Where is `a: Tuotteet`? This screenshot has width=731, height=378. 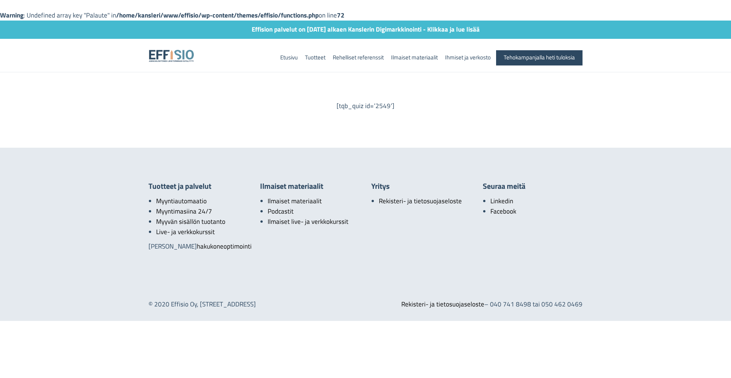
a: Tuotteet is located at coordinates (315, 57).